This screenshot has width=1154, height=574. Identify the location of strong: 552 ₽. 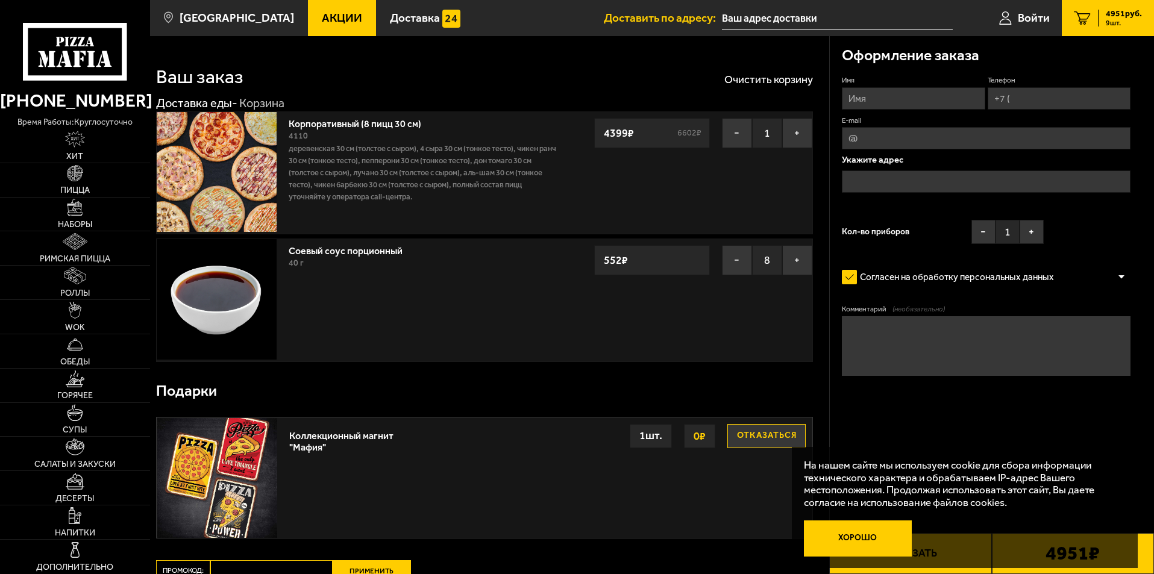
(616, 260).